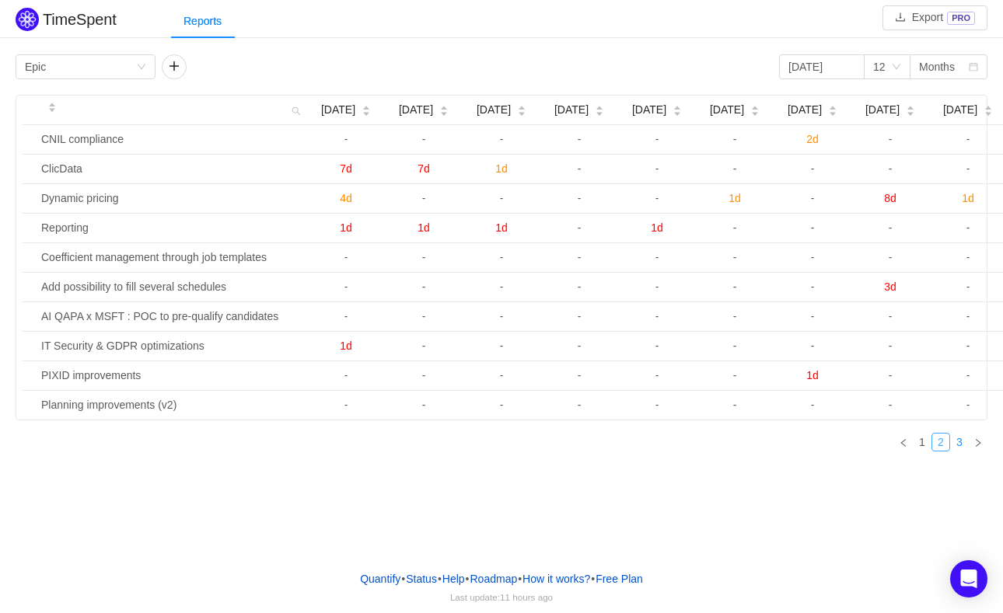 This screenshot has height=613, width=1003. Describe the element at coordinates (453, 579) in the screenshot. I see `a: Help` at that location.